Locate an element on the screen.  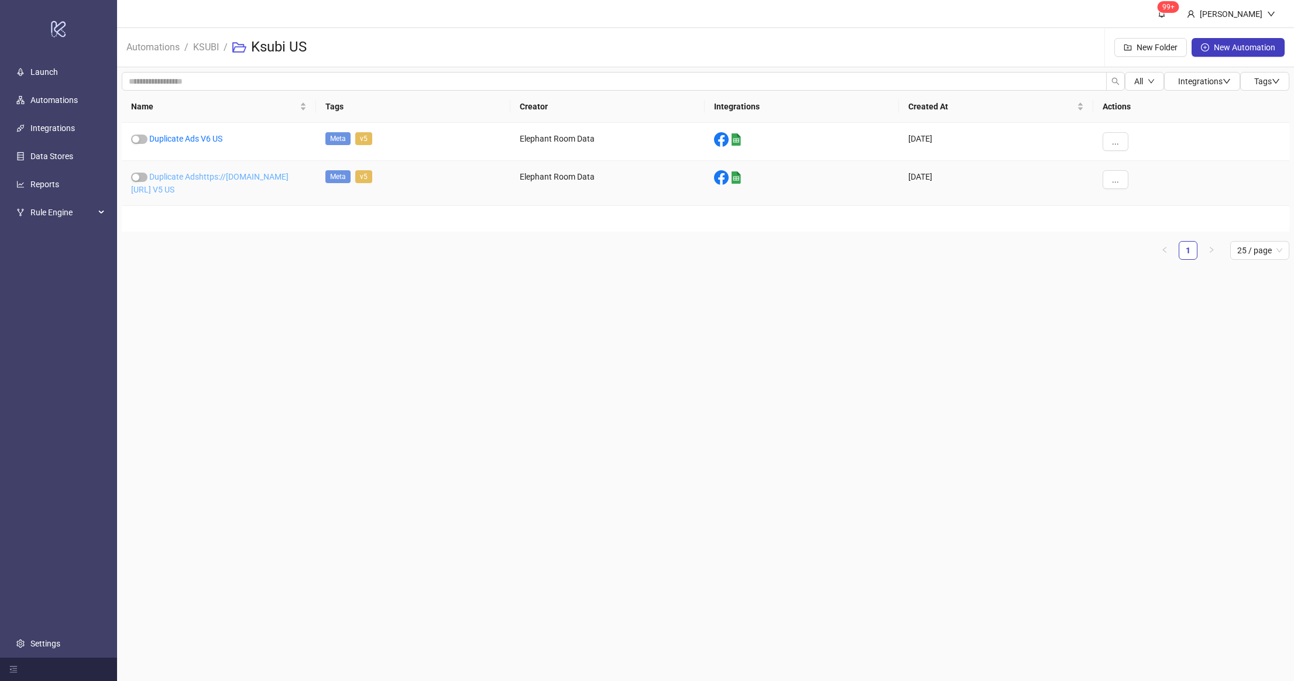
span: right is located at coordinates (1211, 250).